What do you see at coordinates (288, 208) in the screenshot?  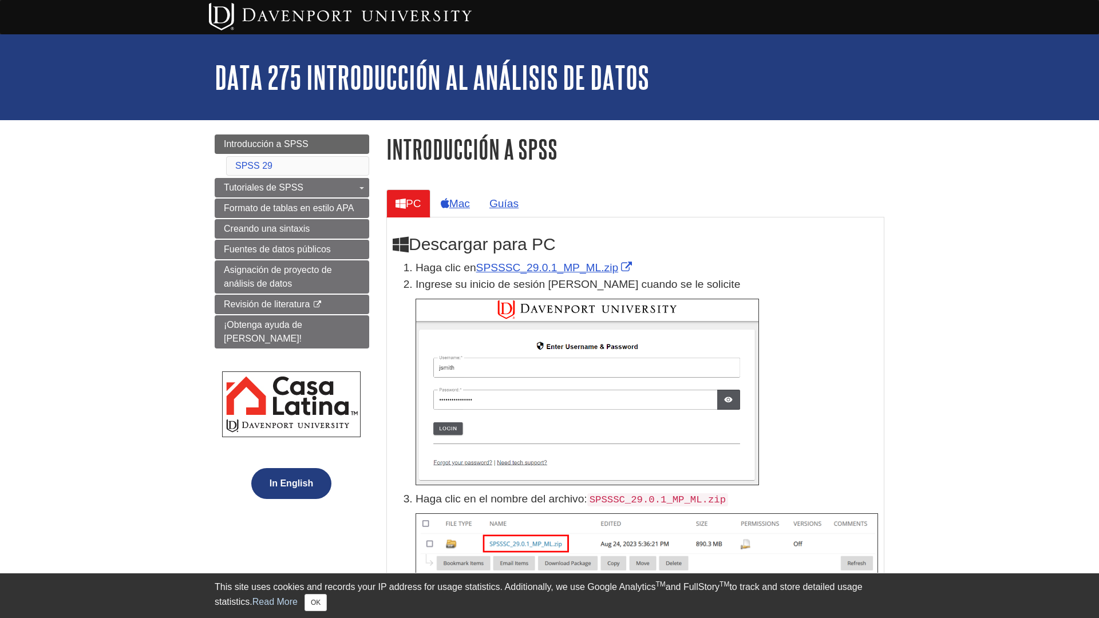 I see `span: Formato de tablas en estilo APA` at bounding box center [288, 208].